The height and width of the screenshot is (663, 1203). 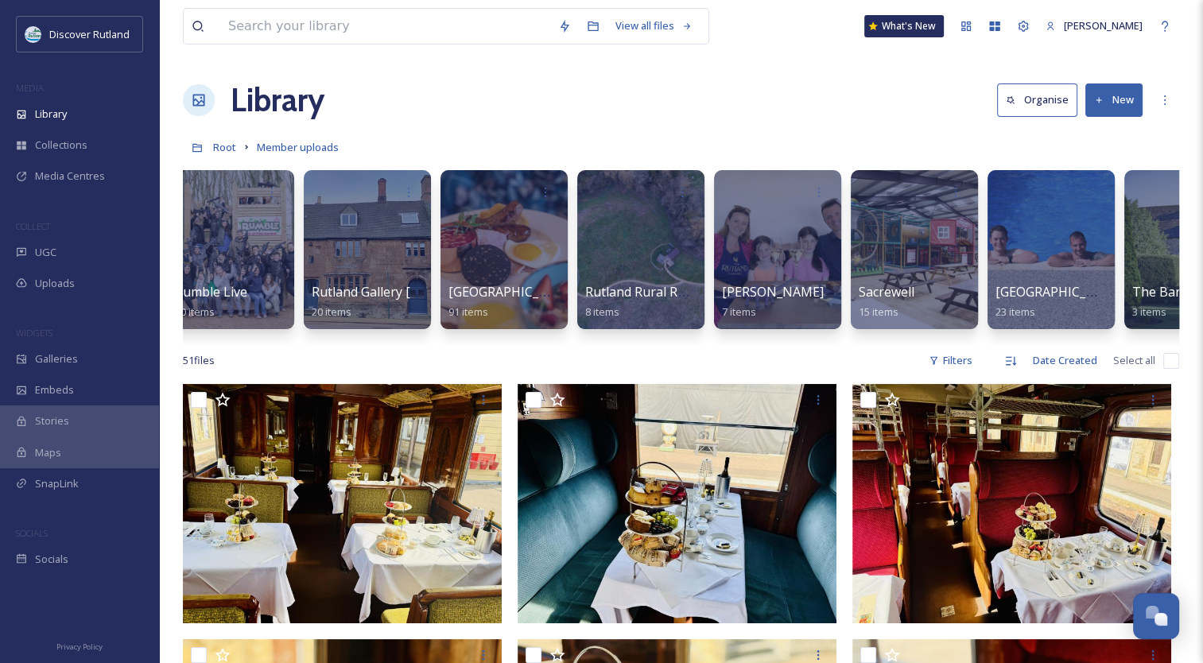 I want to click on span: Media Centres, so click(x=70, y=176).